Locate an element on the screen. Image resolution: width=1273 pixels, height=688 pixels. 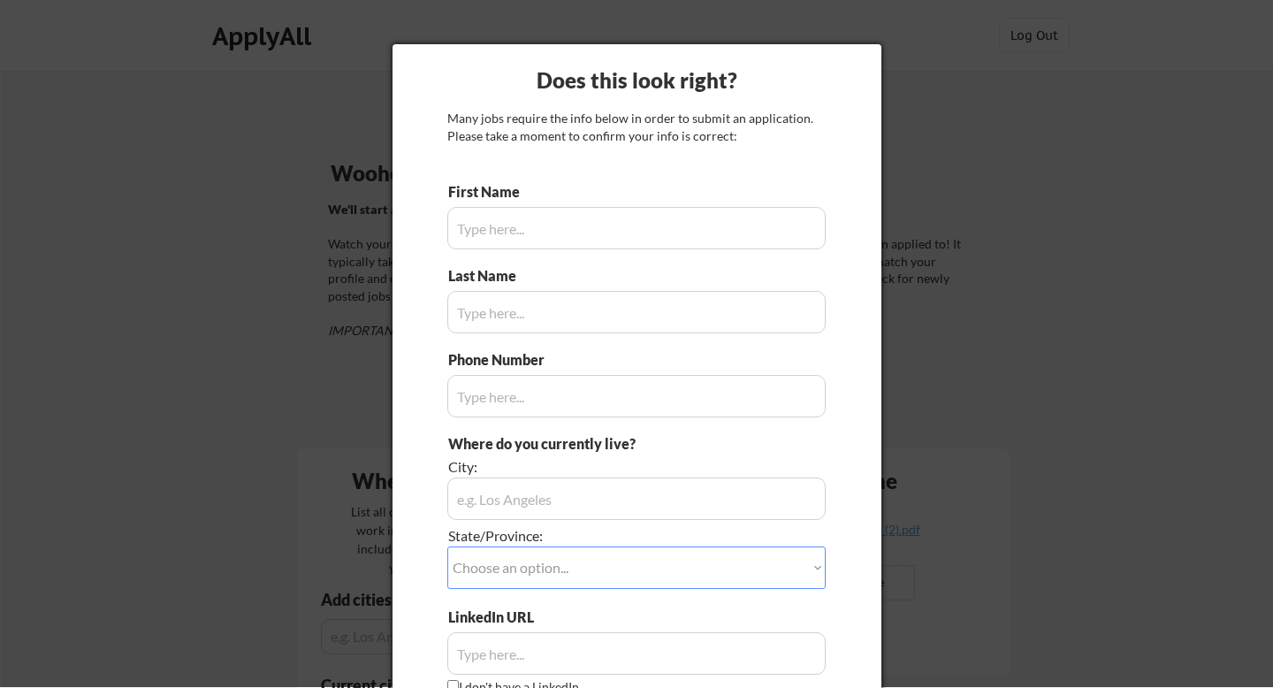
div: LinkedIn URL is located at coordinates (514, 617).